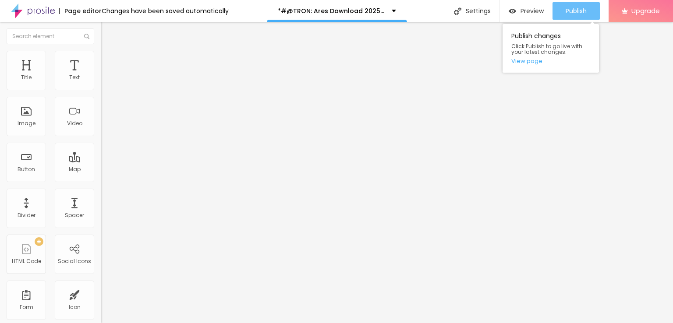 This screenshot has width=673, height=323. I want to click on span: Click Publish to go live with your latest changes., so click(551, 49).